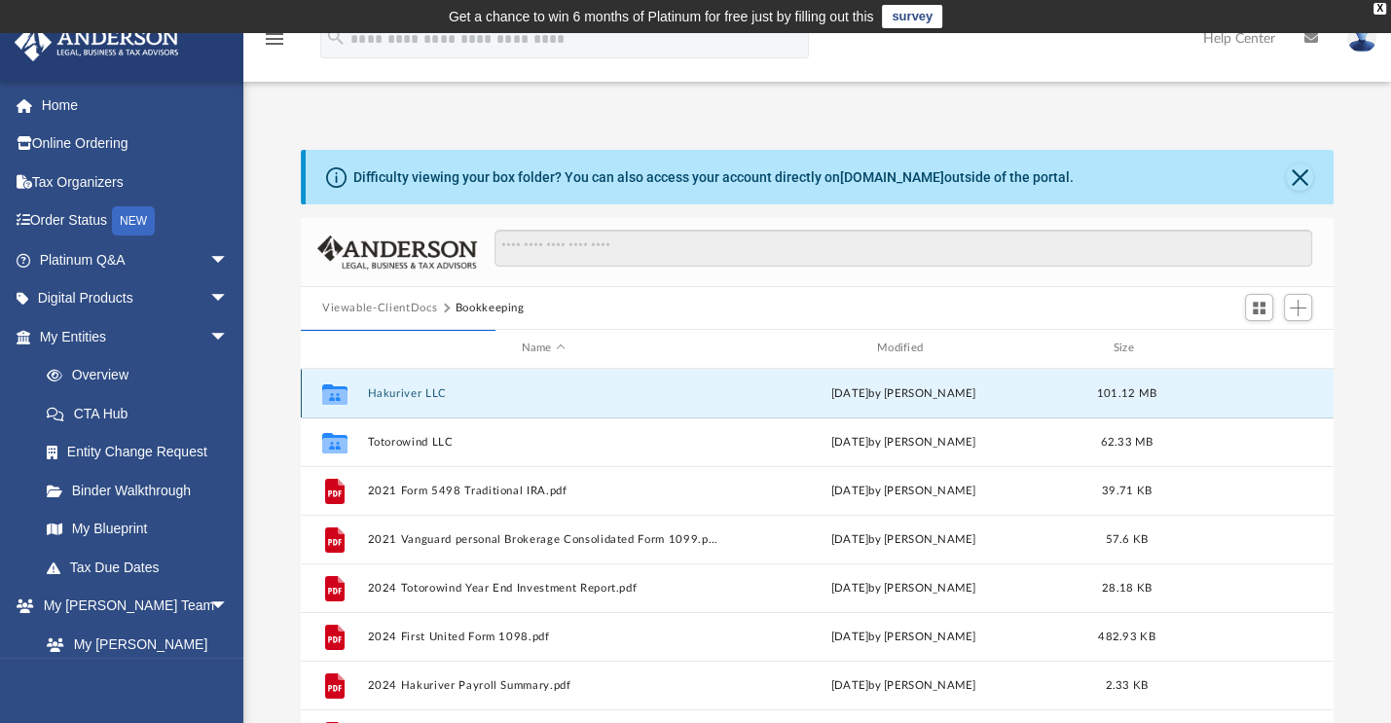 Image resolution: width=1391 pixels, height=723 pixels. Describe the element at coordinates (380, 308) in the screenshot. I see `button: Viewable-ClientDocs` at that location.